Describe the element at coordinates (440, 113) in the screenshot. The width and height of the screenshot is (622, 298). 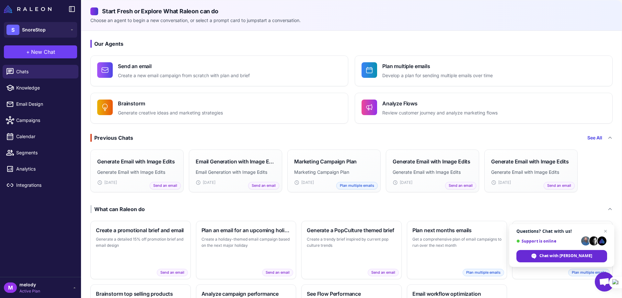
I see `p: Review customer journey and analyze marketing flows` at that location.